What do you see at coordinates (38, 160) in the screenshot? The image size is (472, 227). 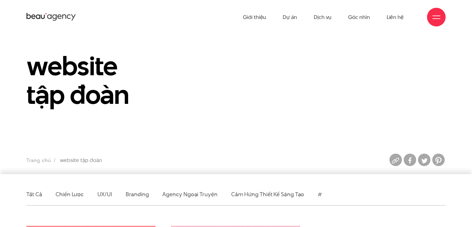 I see `a: Trang chủ` at bounding box center [38, 160].